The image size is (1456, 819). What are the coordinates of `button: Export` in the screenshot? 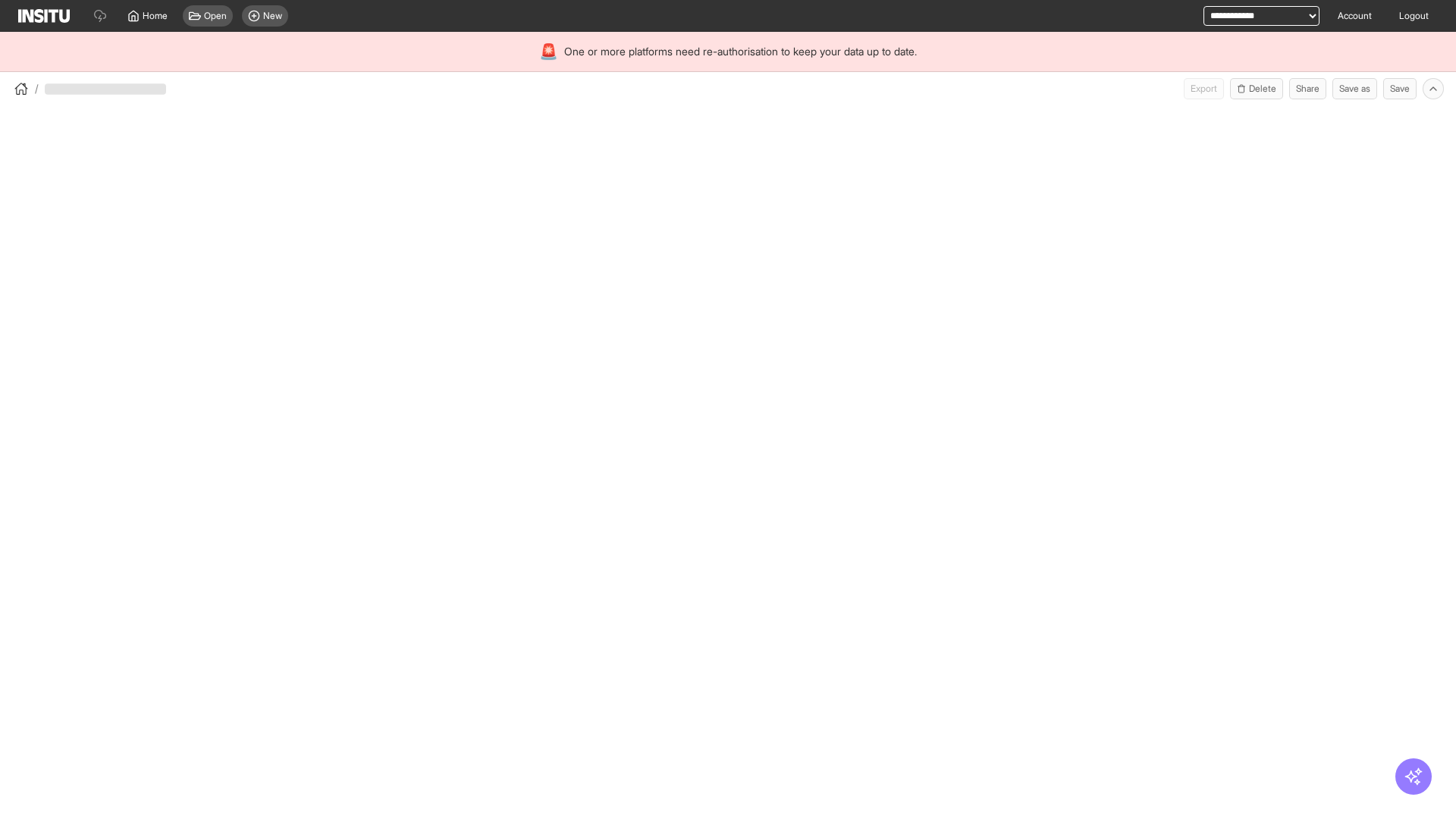 It's located at (1203, 89).